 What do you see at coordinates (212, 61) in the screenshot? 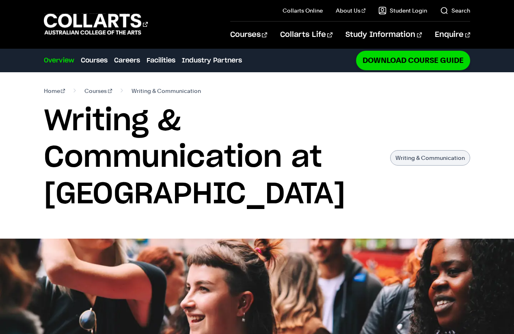
I see `a: Industry Partners` at bounding box center [212, 61].